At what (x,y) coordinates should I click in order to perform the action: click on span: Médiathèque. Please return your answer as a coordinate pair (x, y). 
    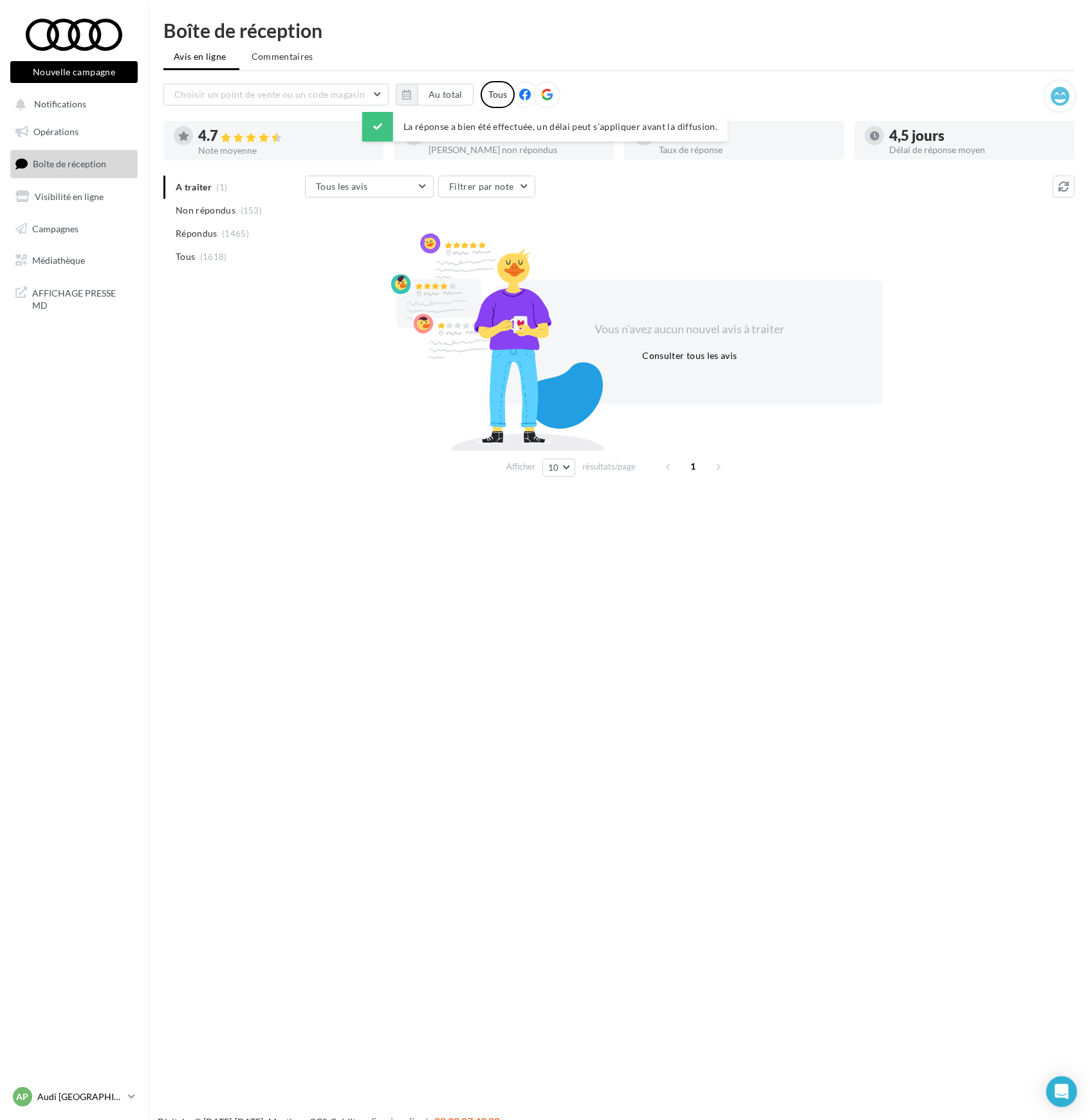
    Looking at the image, I should click on (59, 260).